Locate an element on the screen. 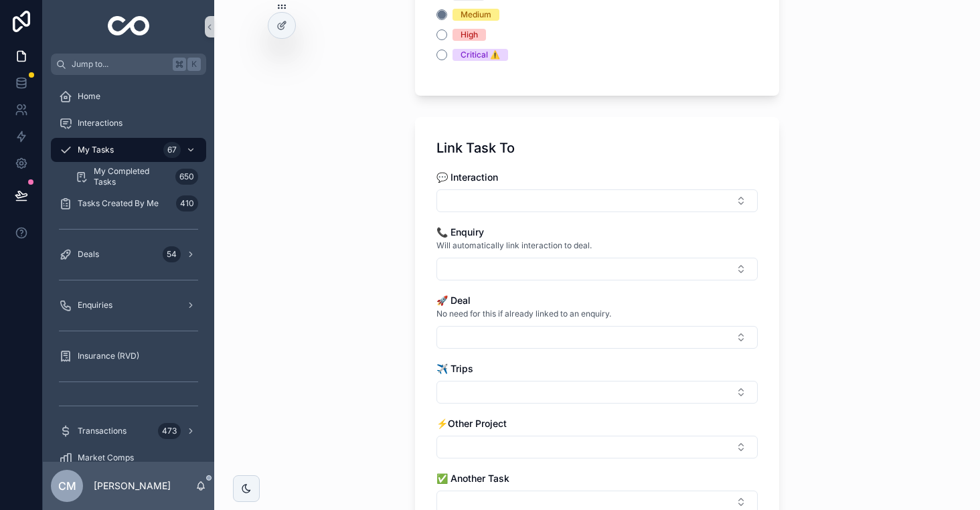 This screenshot has width=980, height=510. a: My Completed Tasks650 is located at coordinates (137, 177).